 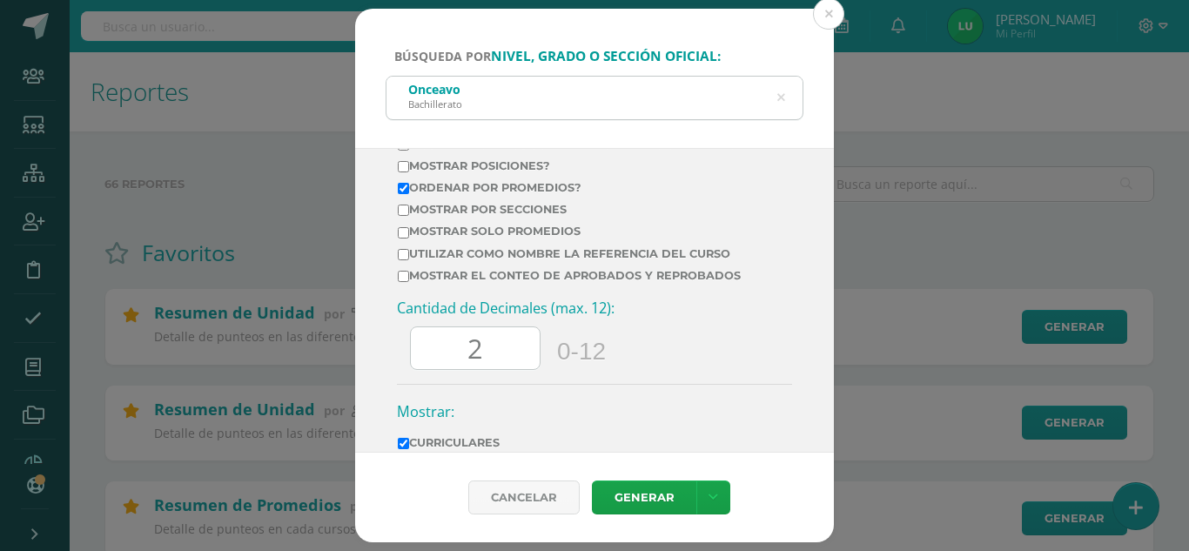 What do you see at coordinates (403, 166) in the screenshot?
I see `input: Mostrar posiciones?` at bounding box center [403, 166].